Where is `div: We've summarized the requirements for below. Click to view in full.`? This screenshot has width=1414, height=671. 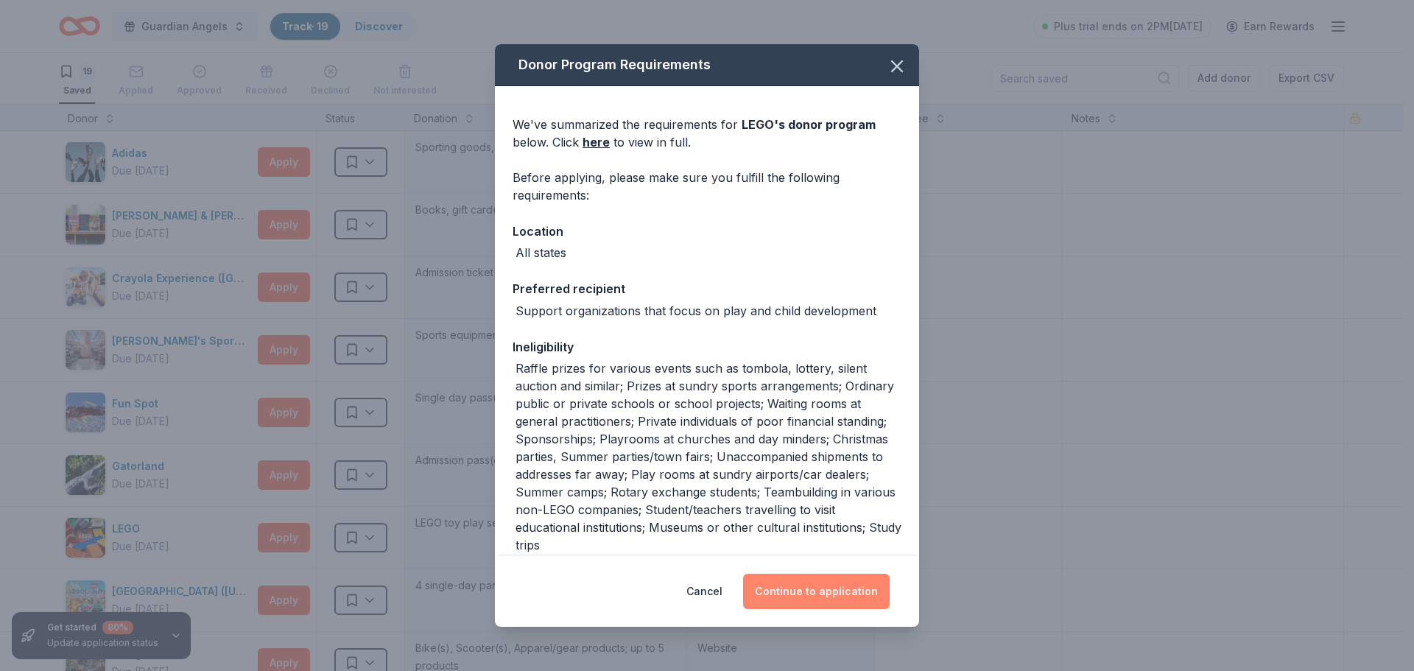 div: We've summarized the requirements for below. Click to view in full. is located at coordinates (707, 133).